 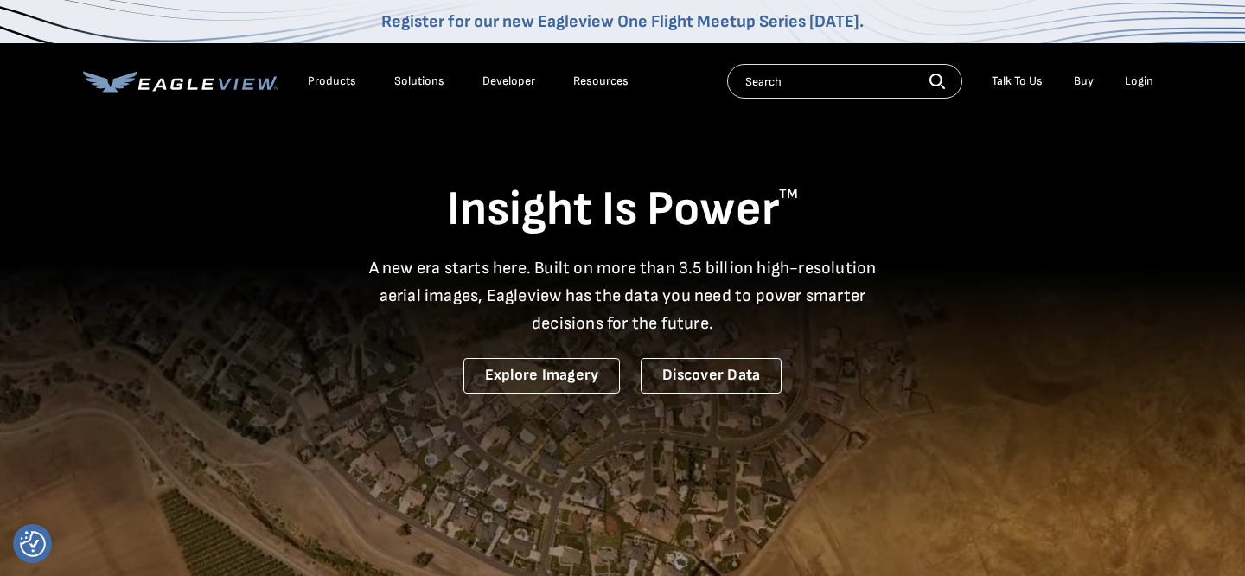 What do you see at coordinates (1017, 81) in the screenshot?
I see `div: Talk To Us` at bounding box center [1017, 81].